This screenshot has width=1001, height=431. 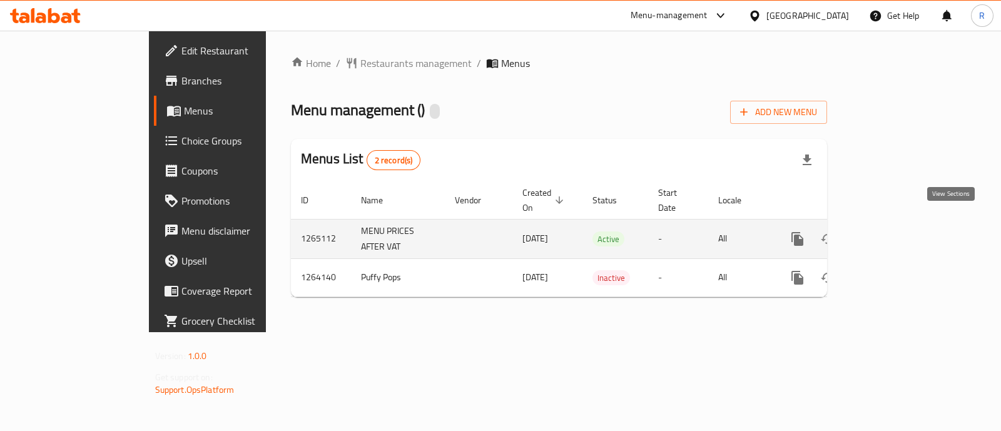 I want to click on a: Menus, so click(x=235, y=111).